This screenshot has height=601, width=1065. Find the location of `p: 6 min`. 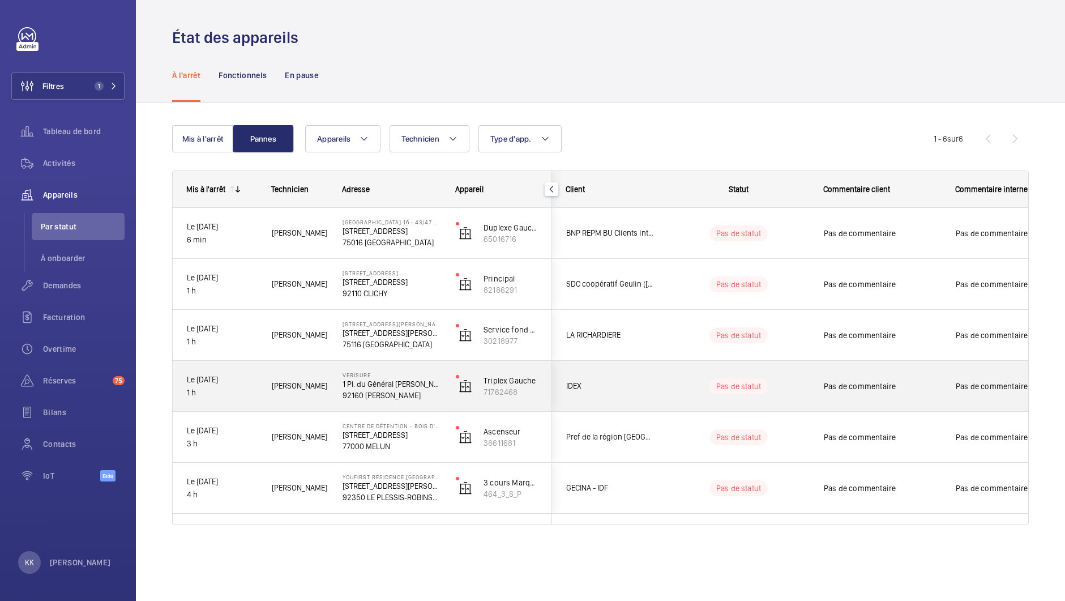

p: 6 min is located at coordinates (222, 240).